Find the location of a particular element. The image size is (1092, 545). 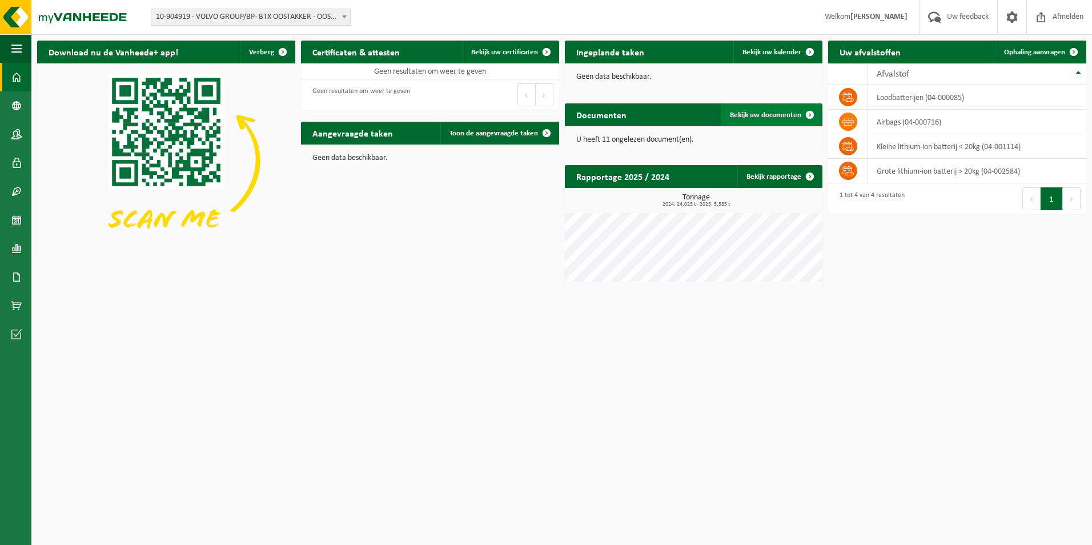

a: Bekijk rapportage is located at coordinates (779, 177).